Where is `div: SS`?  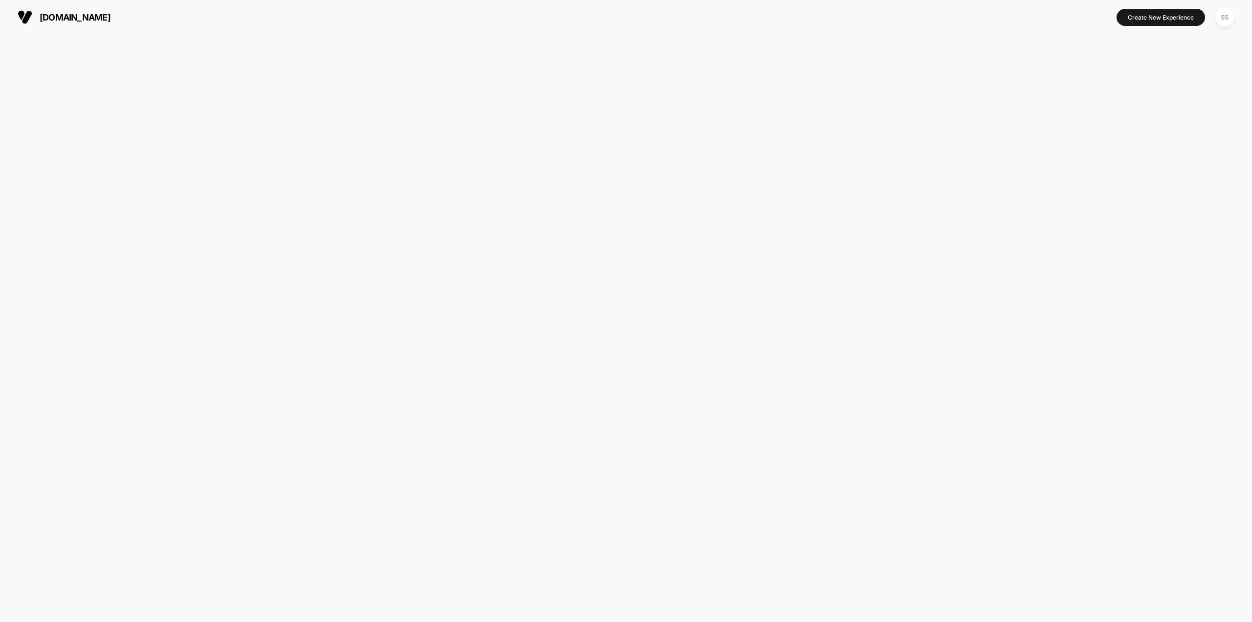
div: SS is located at coordinates (1225, 17).